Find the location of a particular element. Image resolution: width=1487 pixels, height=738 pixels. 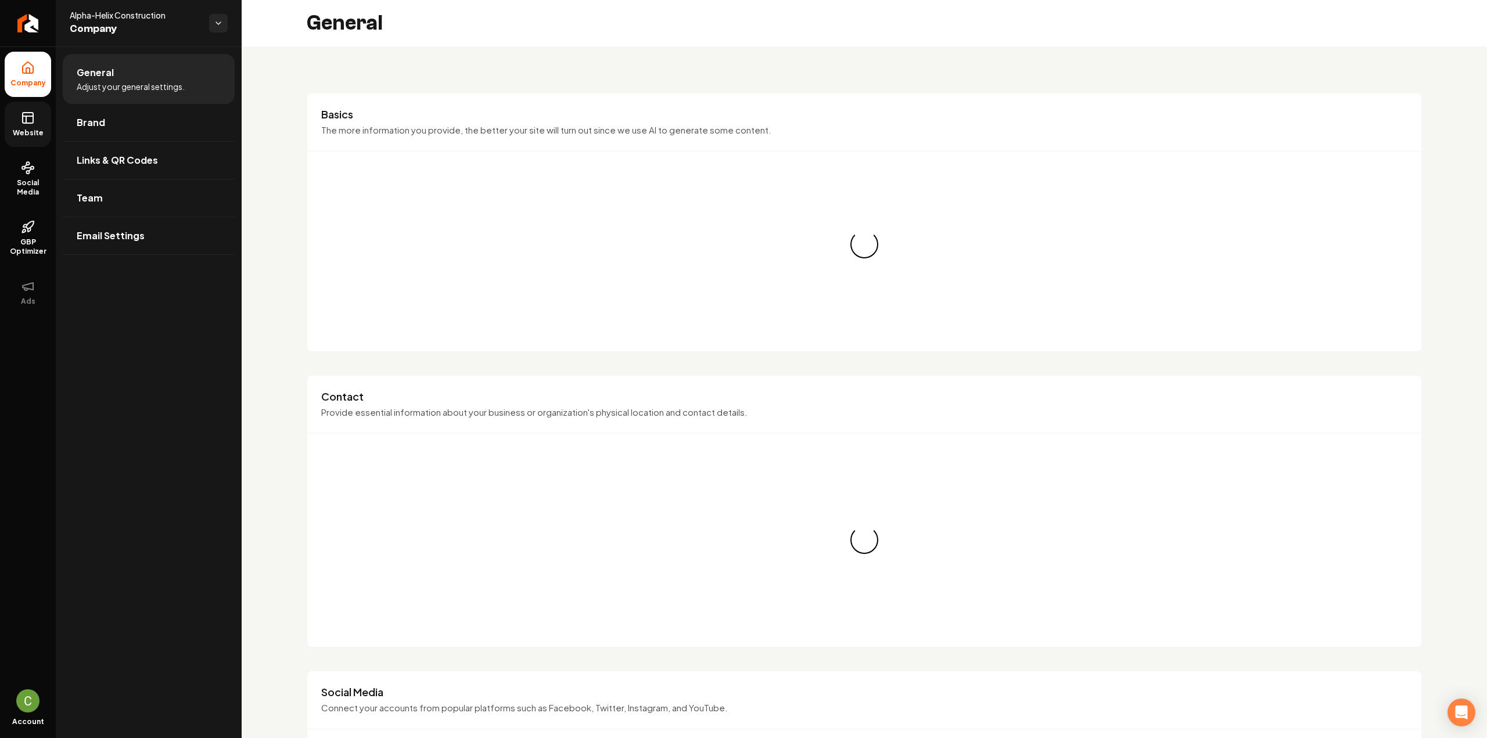

span: Email Settings is located at coordinates (110, 236).